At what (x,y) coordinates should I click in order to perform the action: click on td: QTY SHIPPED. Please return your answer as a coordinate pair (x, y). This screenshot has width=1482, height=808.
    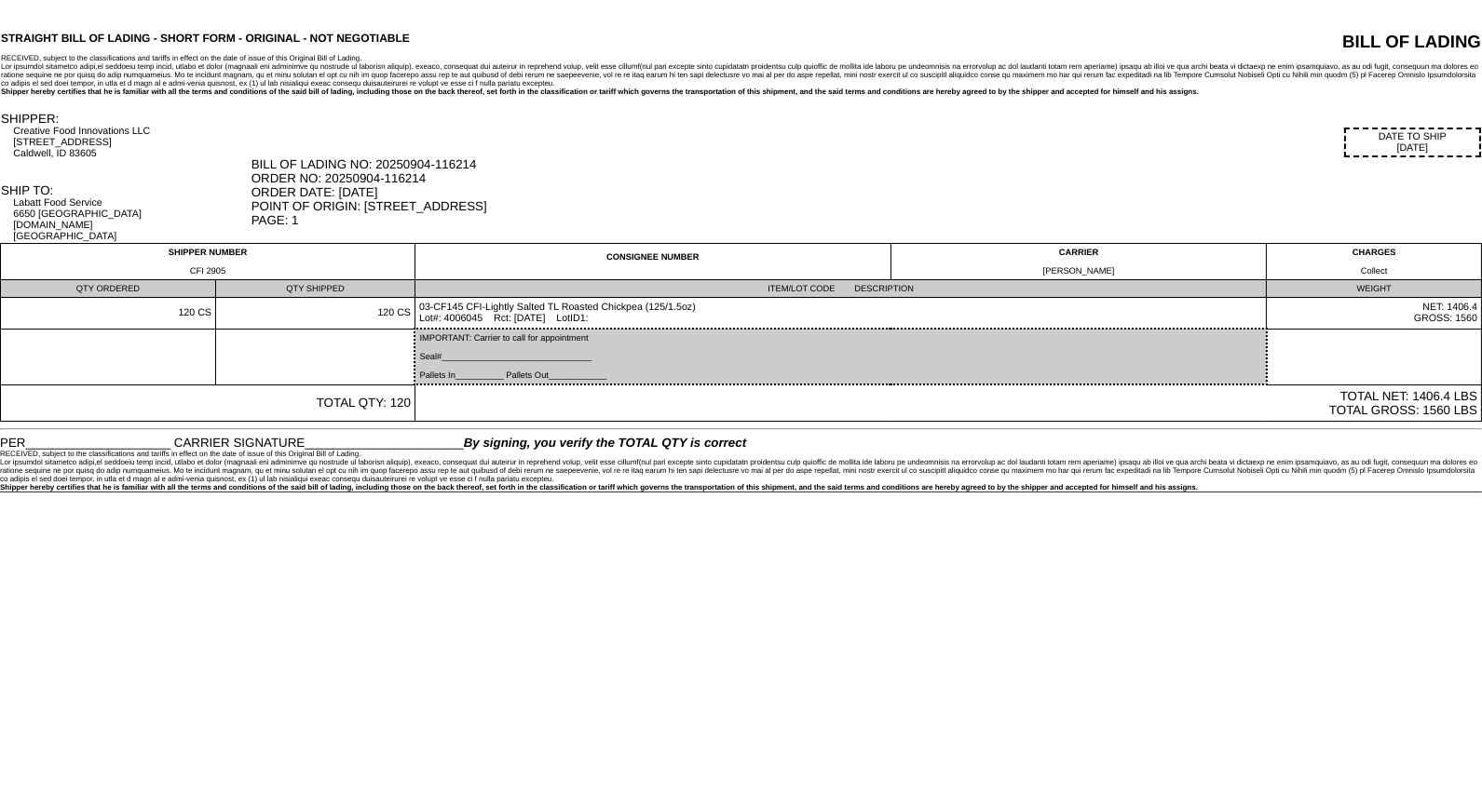
    Looking at the image, I should click on (316, 289).